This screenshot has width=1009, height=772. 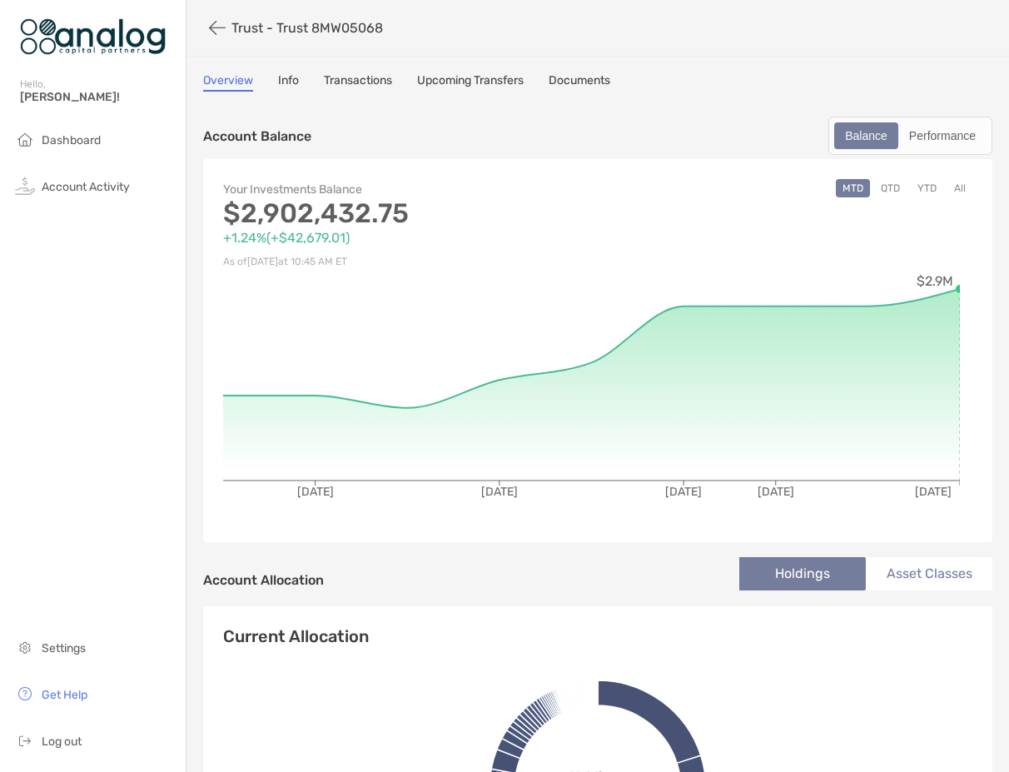 What do you see at coordinates (935, 280) in the screenshot?
I see `tspan: $2.9M` at bounding box center [935, 280].